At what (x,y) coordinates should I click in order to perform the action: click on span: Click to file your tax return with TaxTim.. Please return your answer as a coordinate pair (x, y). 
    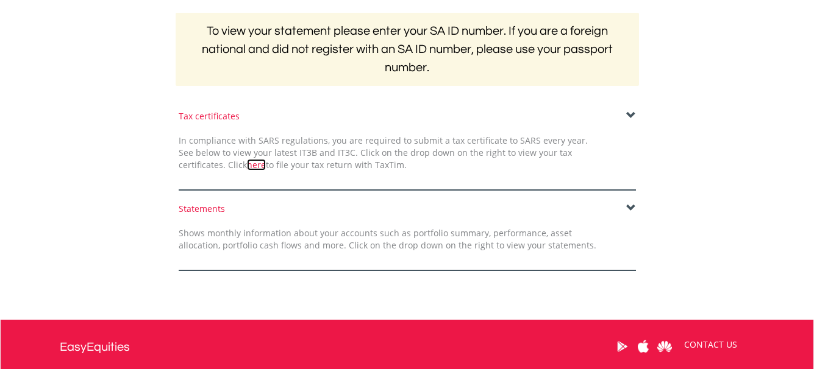
    Looking at the image, I should click on (317, 165).